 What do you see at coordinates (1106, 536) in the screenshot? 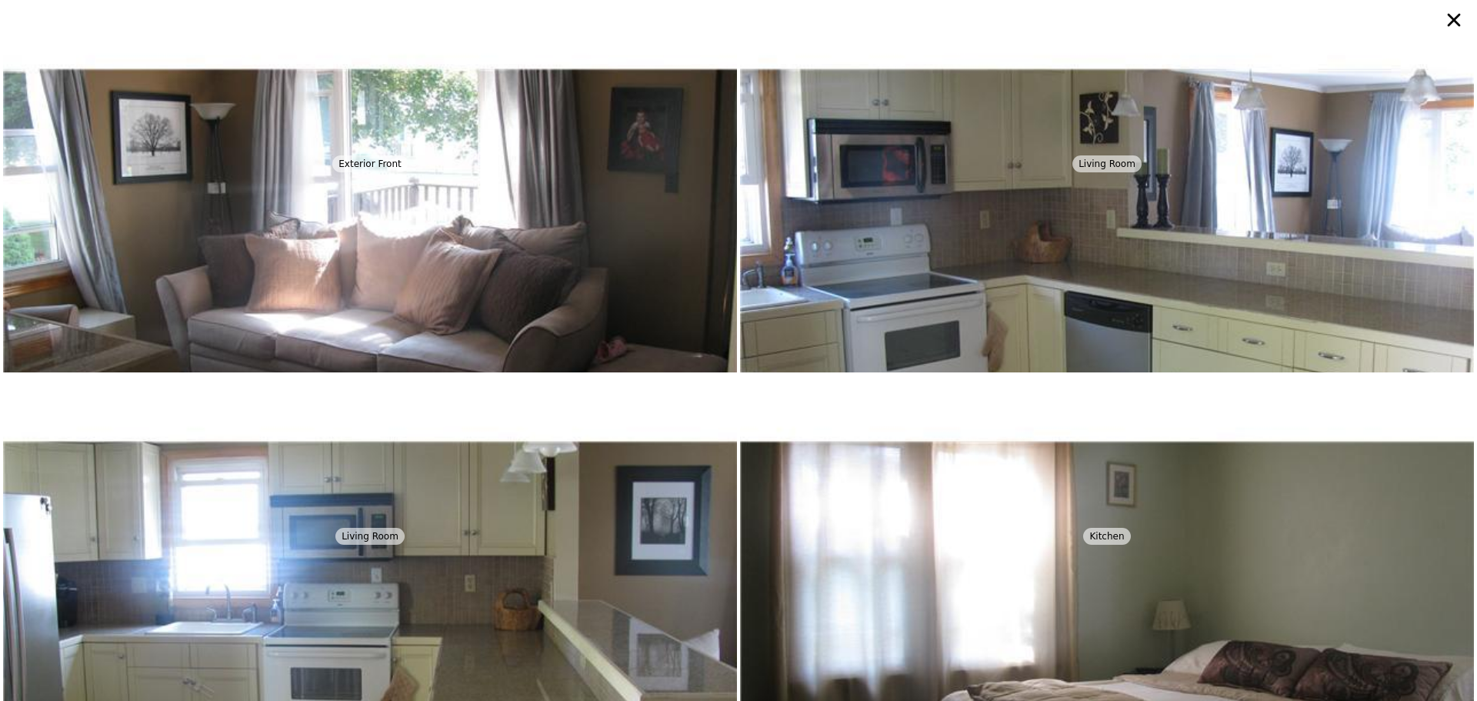
I see `div: Kitchen` at bounding box center [1106, 536].